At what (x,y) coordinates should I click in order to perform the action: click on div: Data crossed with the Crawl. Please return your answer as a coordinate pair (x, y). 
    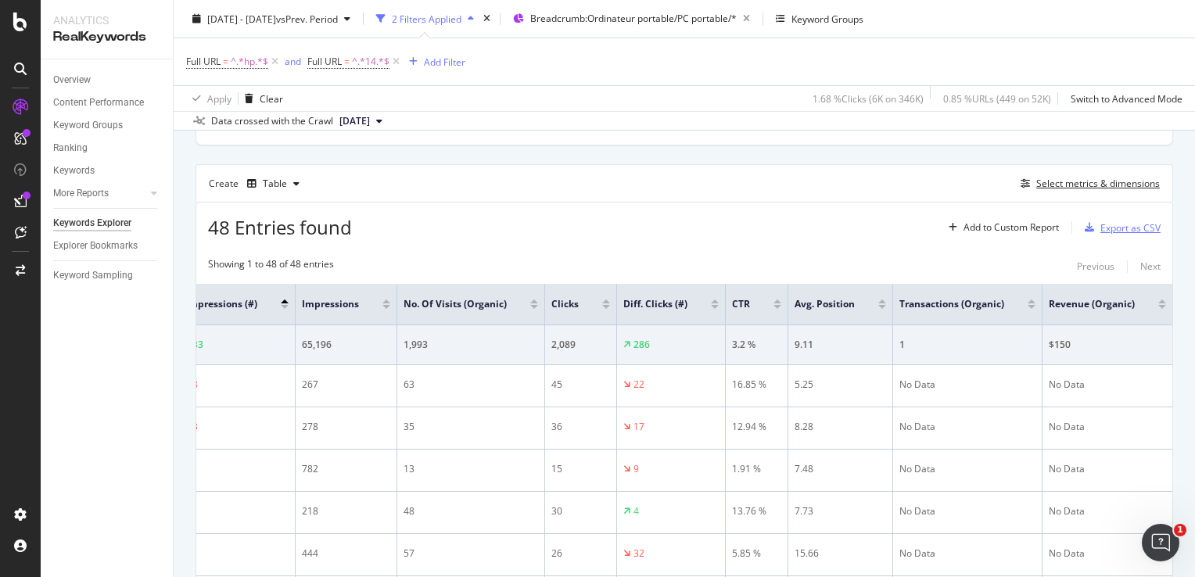
    Looking at the image, I should click on (272, 121).